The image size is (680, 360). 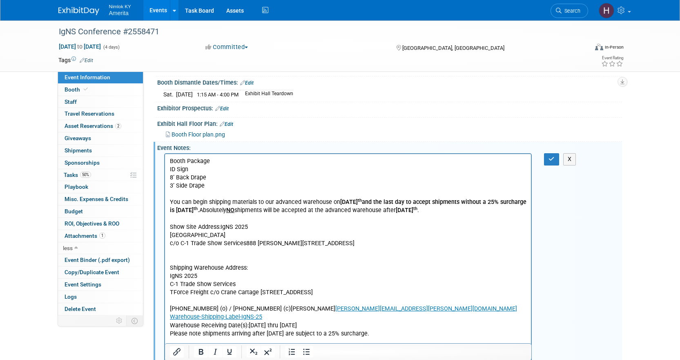 What do you see at coordinates (607, 11) in the screenshot?
I see `img: Hannah Durbin` at bounding box center [607, 11].